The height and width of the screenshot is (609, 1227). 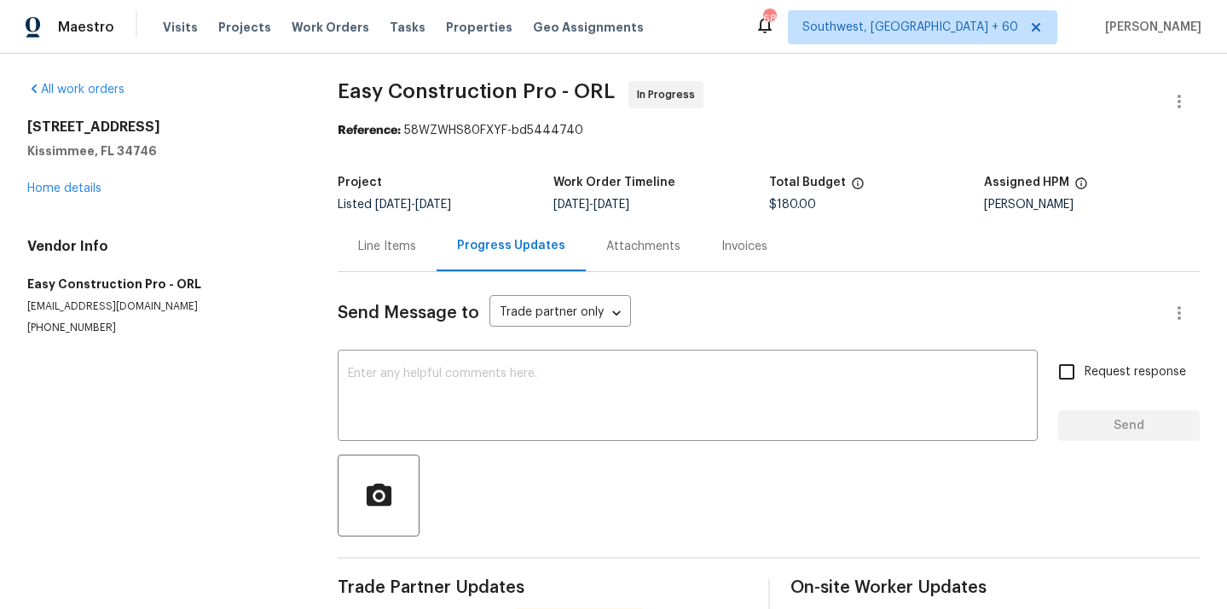 What do you see at coordinates (808, 183) in the screenshot?
I see `h5: Total Budget` at bounding box center [808, 183].